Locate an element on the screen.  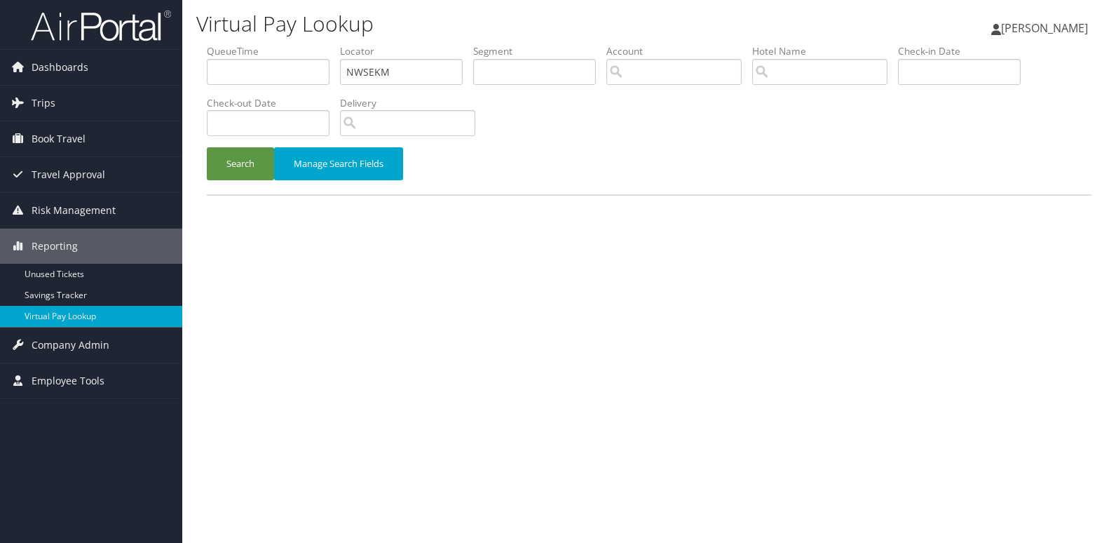
label: Check-out Date is located at coordinates (273, 103).